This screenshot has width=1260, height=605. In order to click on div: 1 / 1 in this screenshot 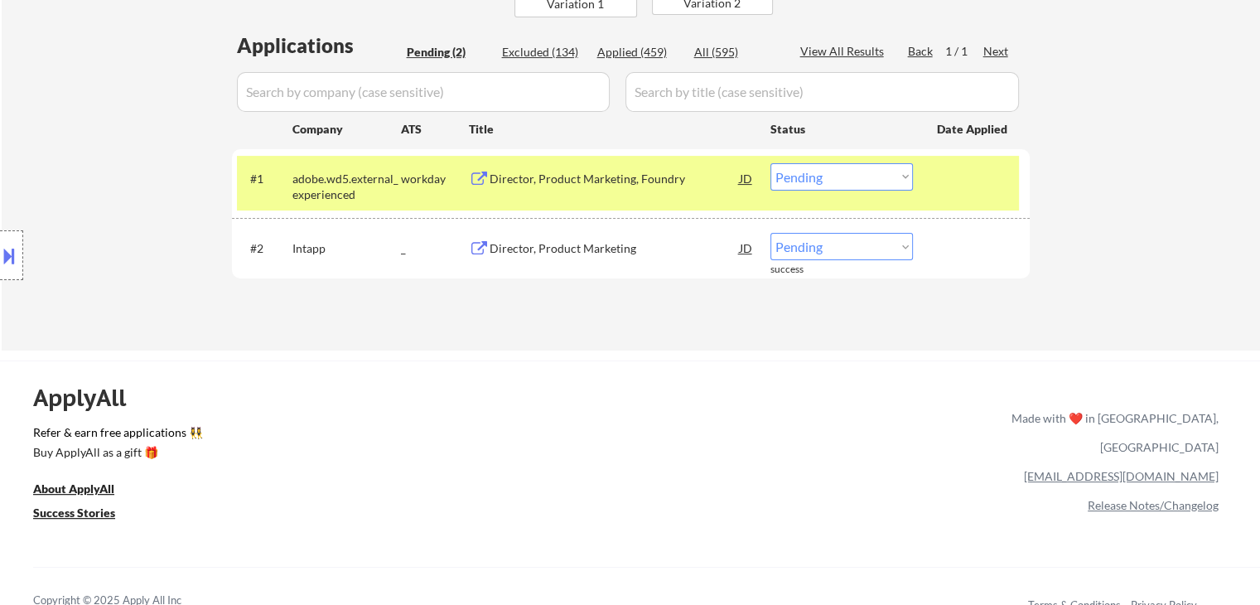, I will do `click(964, 51)`.